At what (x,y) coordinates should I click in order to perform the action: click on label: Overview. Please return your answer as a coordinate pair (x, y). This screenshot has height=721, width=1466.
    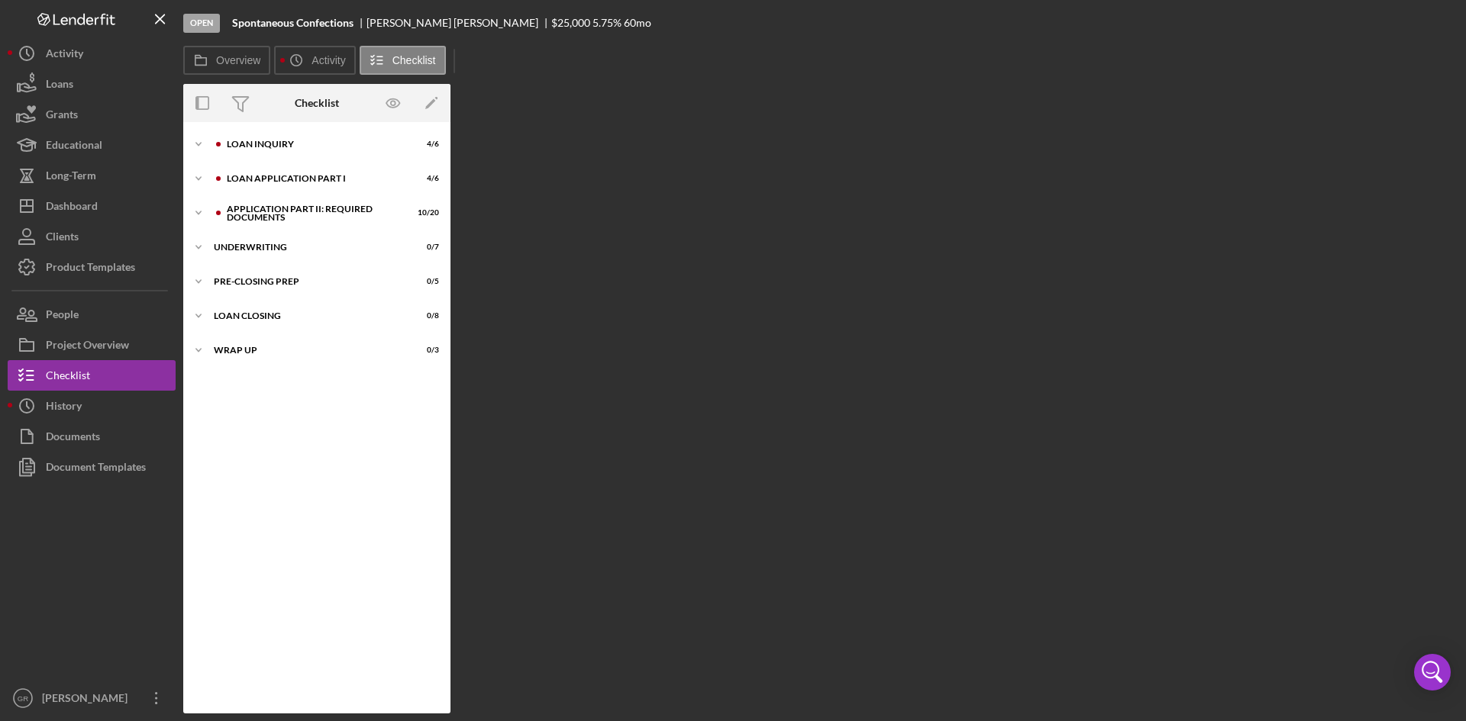
    Looking at the image, I should click on (238, 60).